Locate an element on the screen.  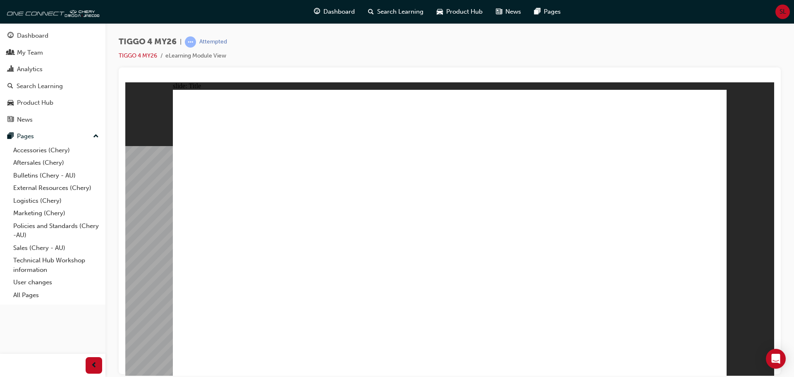
a: search-iconSearch Learning is located at coordinates (396, 12).